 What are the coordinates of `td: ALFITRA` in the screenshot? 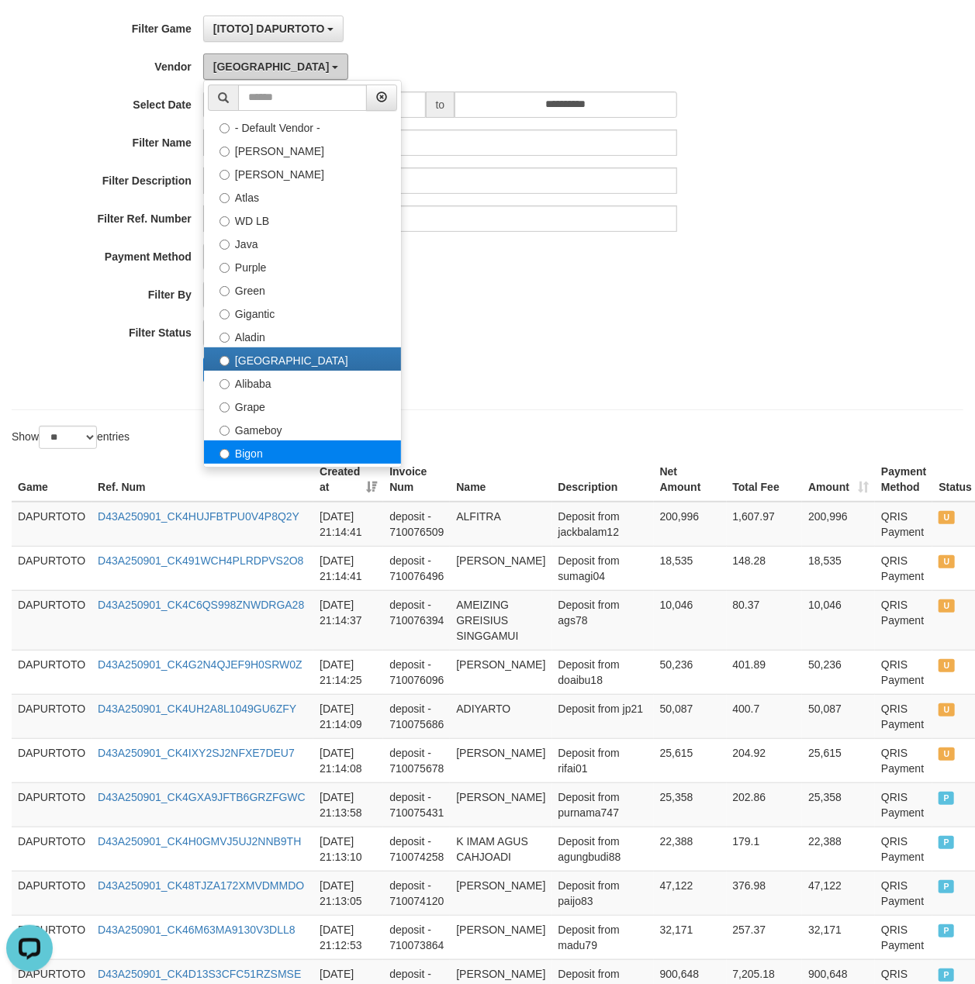 It's located at (500, 524).